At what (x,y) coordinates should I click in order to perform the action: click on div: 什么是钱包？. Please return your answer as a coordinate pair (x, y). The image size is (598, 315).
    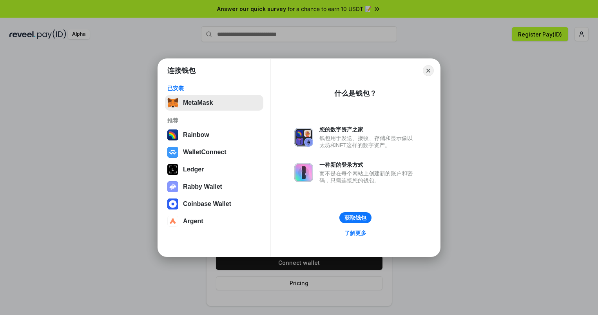
    Looking at the image, I should click on (355, 93).